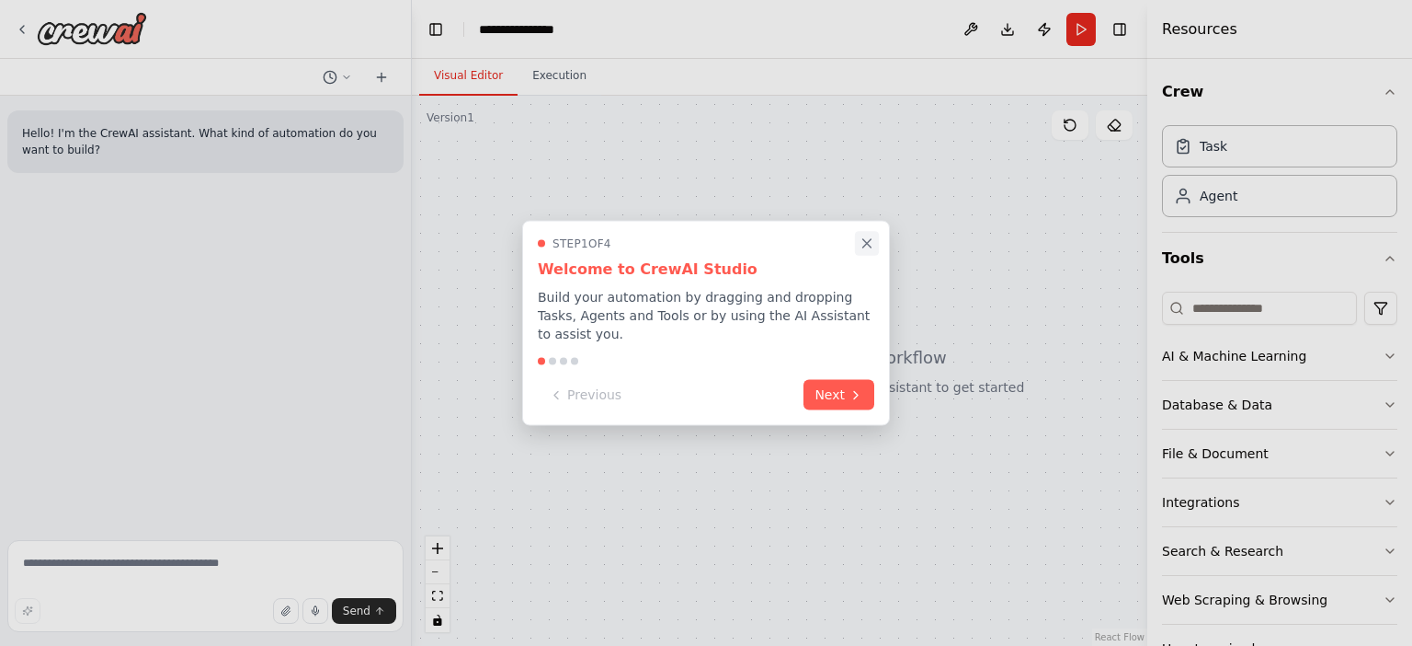 Image resolution: width=1412 pixels, height=646 pixels. Describe the element at coordinates (706, 269) in the screenshot. I see `h3: Welcome to CrewAI Studio` at that location.